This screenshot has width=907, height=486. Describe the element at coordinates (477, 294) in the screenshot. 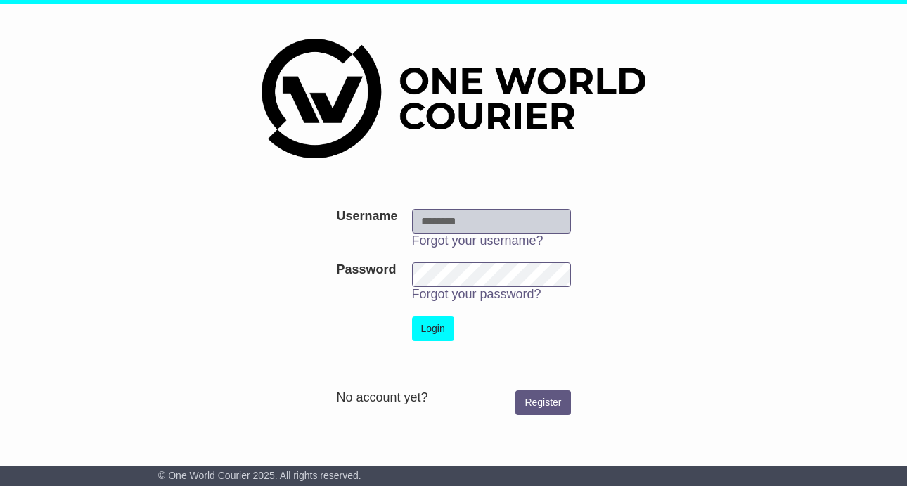

I see `a: Forgot your password?` at that location.